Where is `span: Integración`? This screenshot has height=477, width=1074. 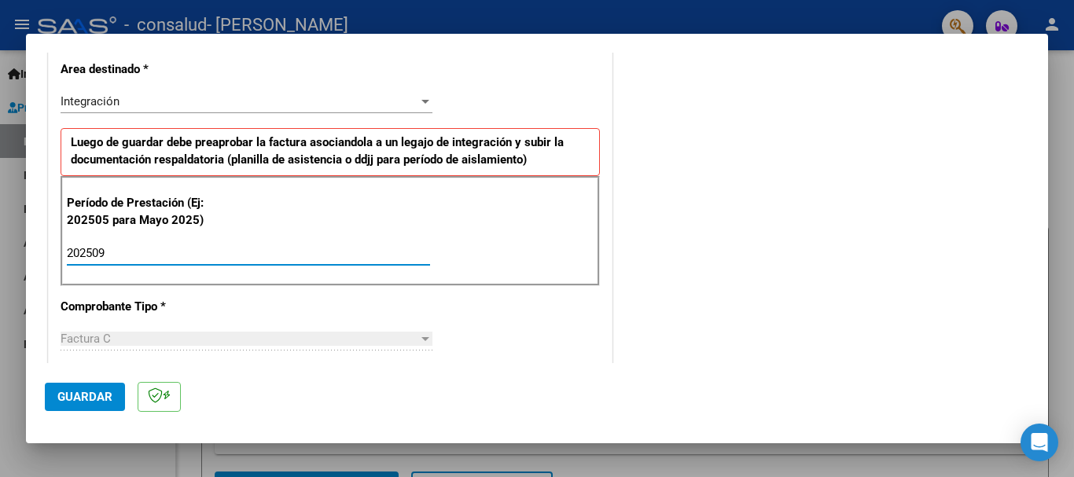 span: Integración is located at coordinates (90, 101).